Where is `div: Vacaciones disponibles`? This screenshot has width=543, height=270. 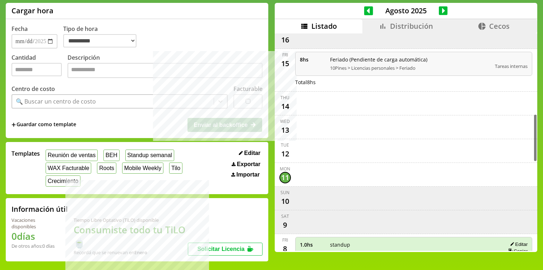 div: Vacaciones disponibles is located at coordinates (34, 223).